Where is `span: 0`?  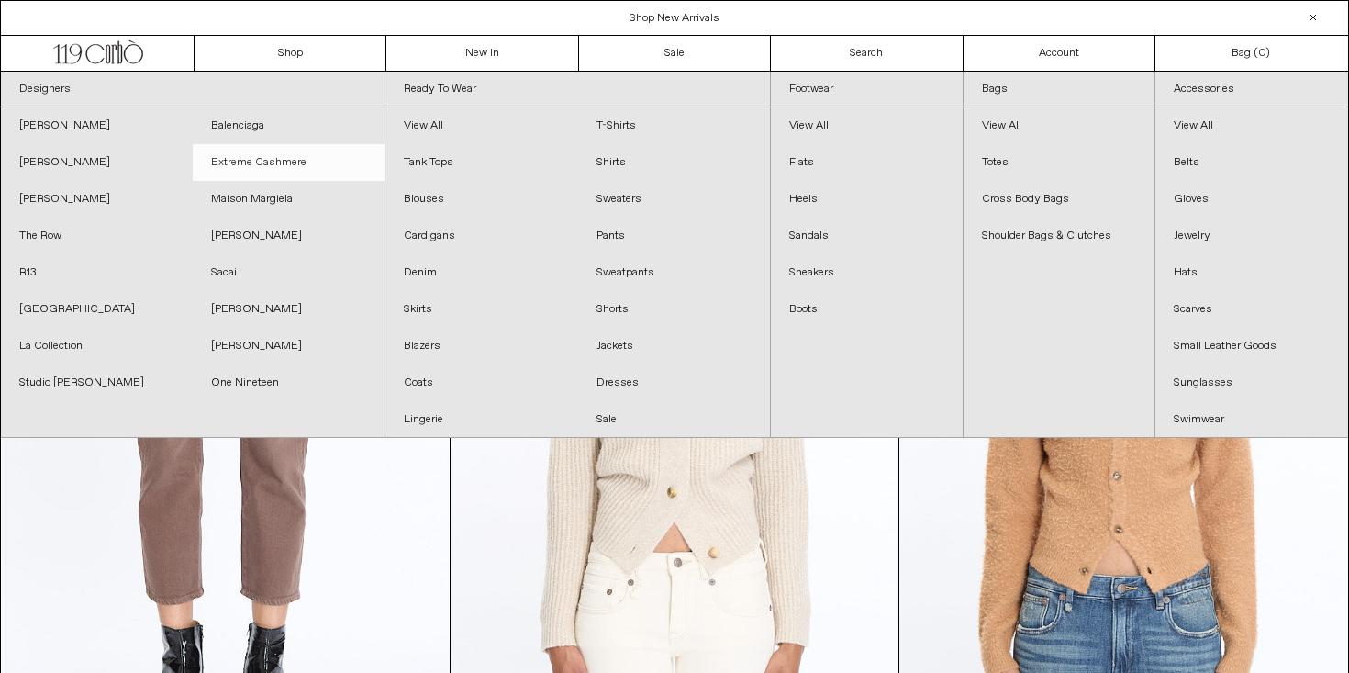 span: 0 is located at coordinates (1262, 53).